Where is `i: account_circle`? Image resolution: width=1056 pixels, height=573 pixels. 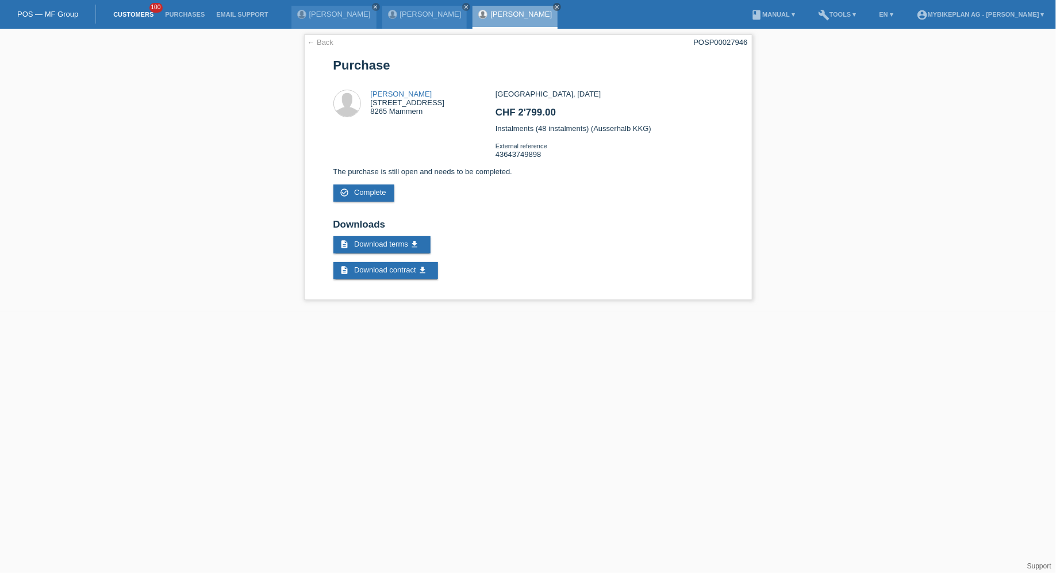 i: account_circle is located at coordinates (922, 15).